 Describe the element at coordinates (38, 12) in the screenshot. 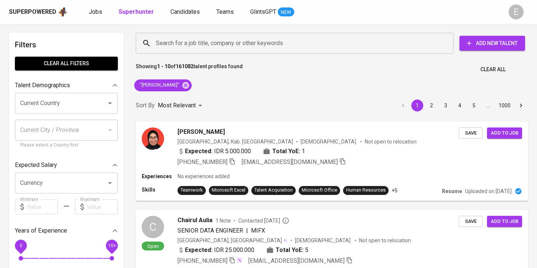

I see `a: Superpoweredapp logo` at that location.